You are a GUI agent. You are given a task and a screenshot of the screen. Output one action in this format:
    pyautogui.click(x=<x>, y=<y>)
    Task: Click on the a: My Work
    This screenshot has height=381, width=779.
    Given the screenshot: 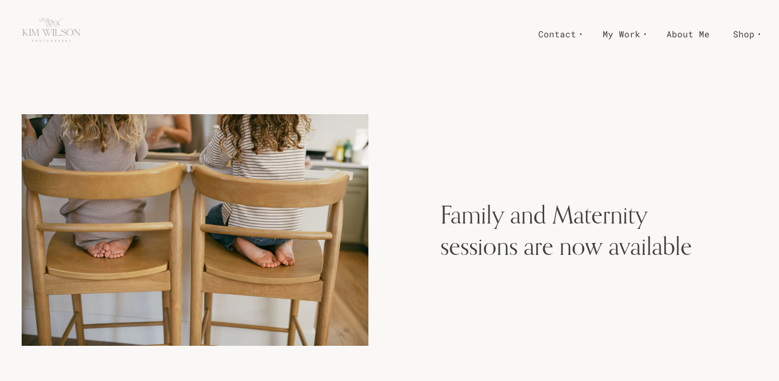 What is the action you would take?
    pyautogui.click(x=622, y=34)
    